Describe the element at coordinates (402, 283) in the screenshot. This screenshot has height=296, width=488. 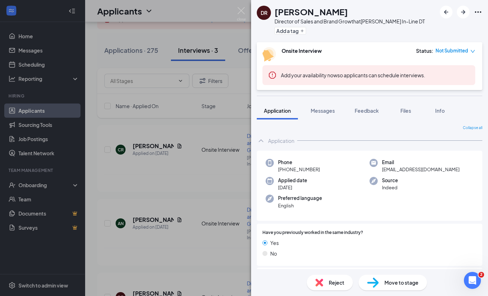
I see `span: Move to stage` at that location.